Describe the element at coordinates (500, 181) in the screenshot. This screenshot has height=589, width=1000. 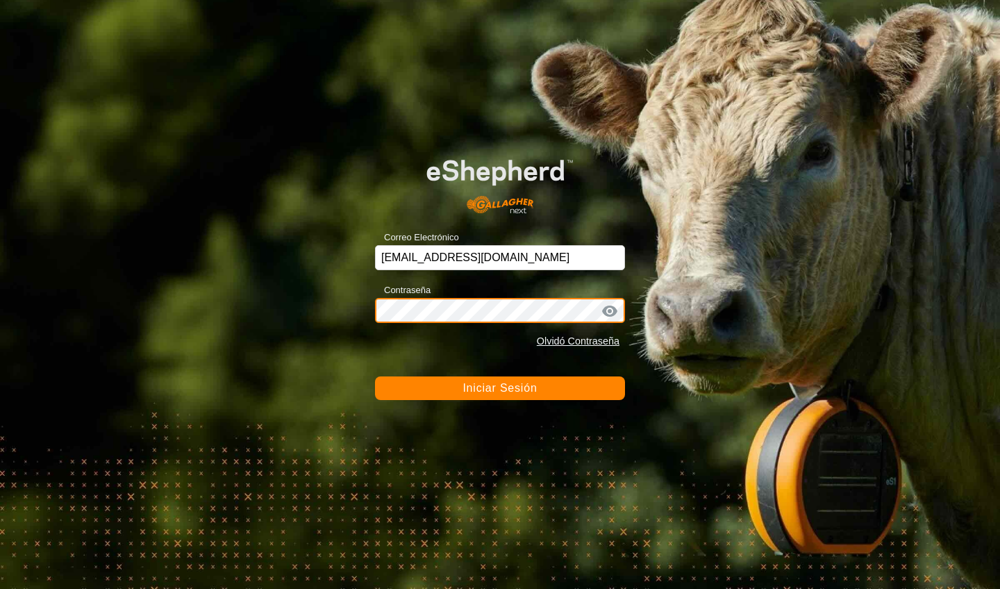
I see `img: Logo de eShepherd` at that location.